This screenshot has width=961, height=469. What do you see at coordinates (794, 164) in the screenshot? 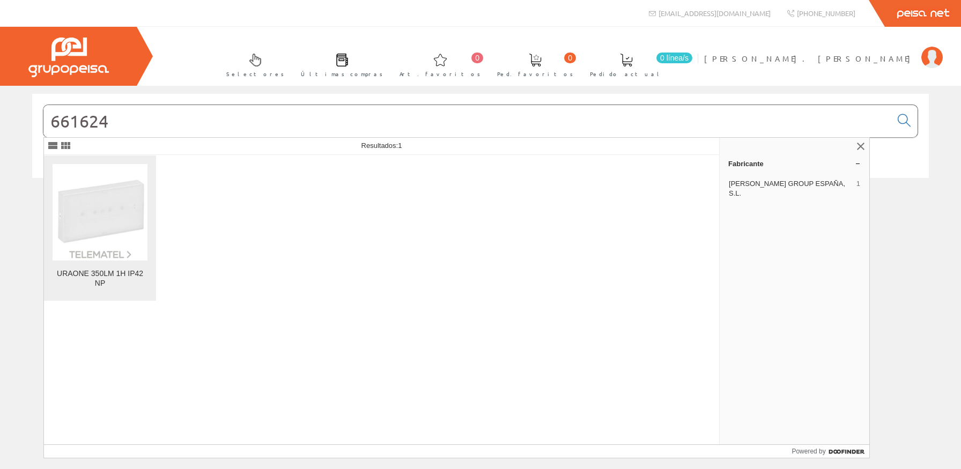
I see `a: Fabricante` at bounding box center [794, 164].